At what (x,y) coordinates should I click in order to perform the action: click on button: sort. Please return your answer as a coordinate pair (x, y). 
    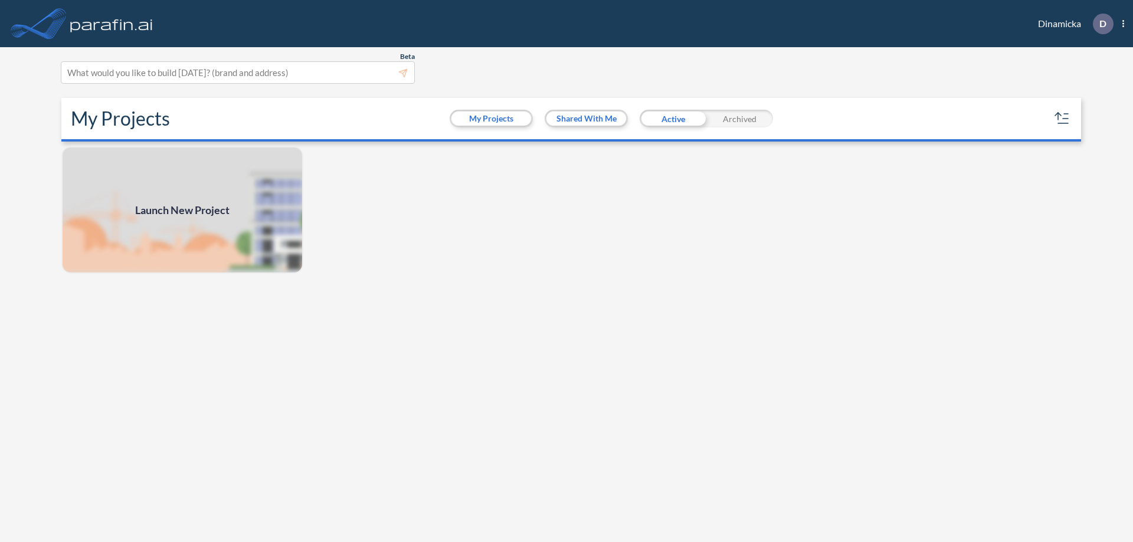
    Looking at the image, I should click on (1062, 119).